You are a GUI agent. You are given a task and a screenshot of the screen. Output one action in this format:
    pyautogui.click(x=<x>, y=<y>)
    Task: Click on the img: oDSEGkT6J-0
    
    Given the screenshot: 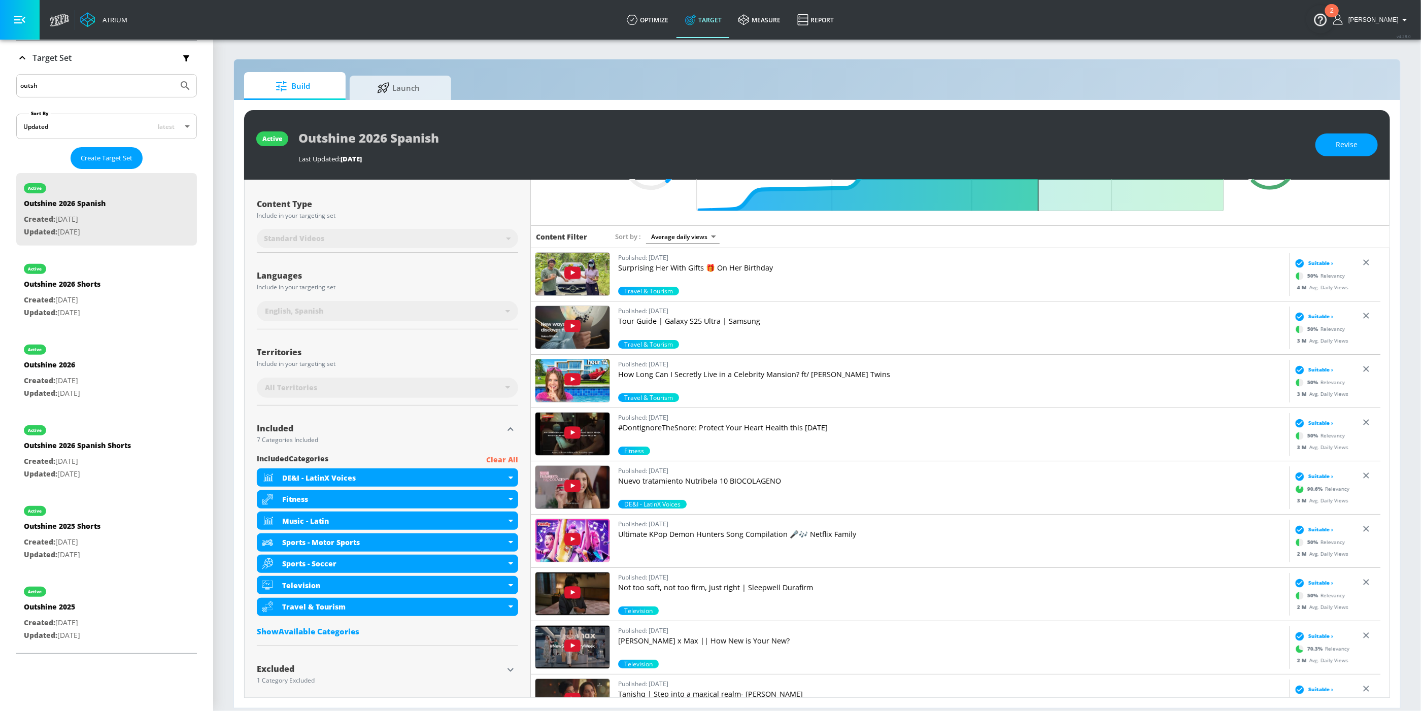 What is the action you would take?
    pyautogui.click(x=572, y=540)
    